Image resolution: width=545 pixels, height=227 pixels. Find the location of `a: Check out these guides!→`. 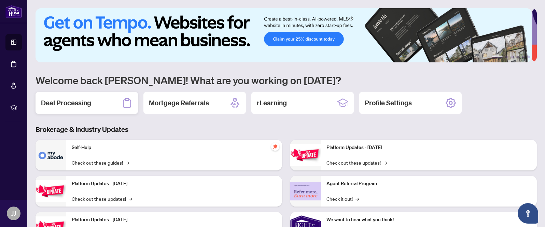

a: Check out these guides!→ is located at coordinates (100, 163).